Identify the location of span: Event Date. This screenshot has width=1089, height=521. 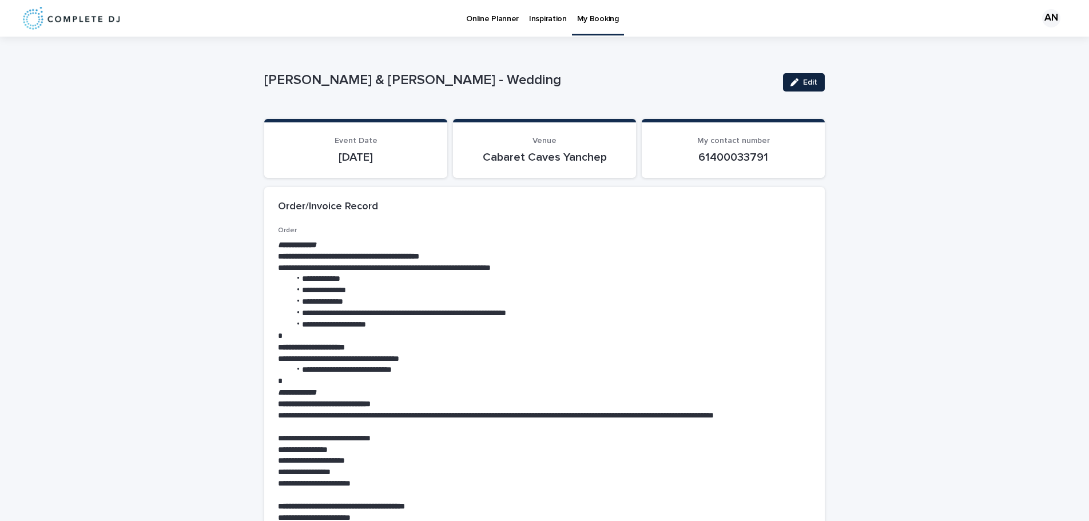
(356, 141).